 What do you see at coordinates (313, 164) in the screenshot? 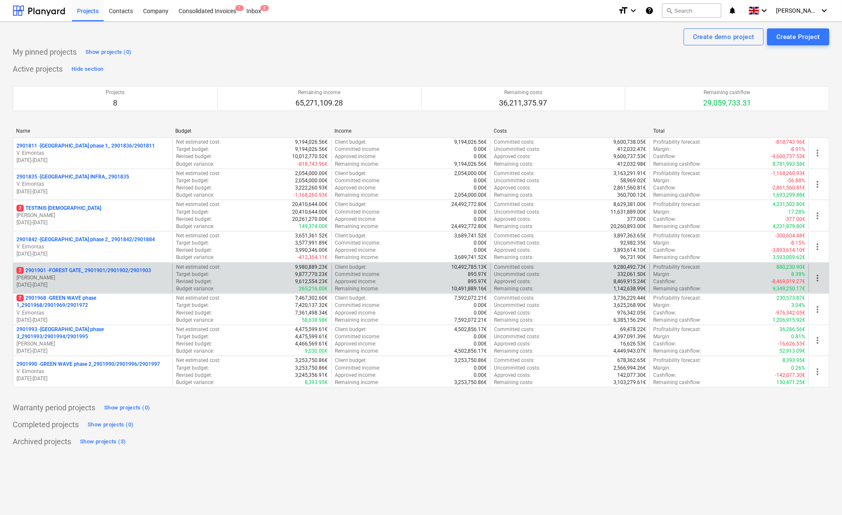
I see `p: -818,743.96€` at bounding box center [313, 164].